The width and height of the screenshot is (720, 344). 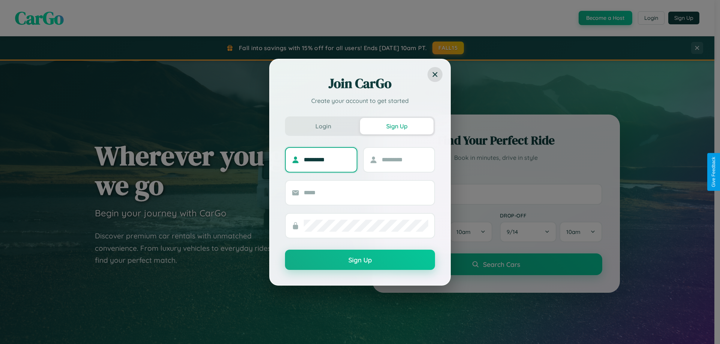 I want to click on div: Give Feedback, so click(x=713, y=172).